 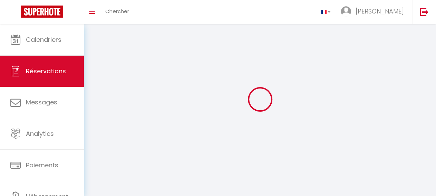 What do you see at coordinates (42, 165) in the screenshot?
I see `span: Paiements` at bounding box center [42, 165].